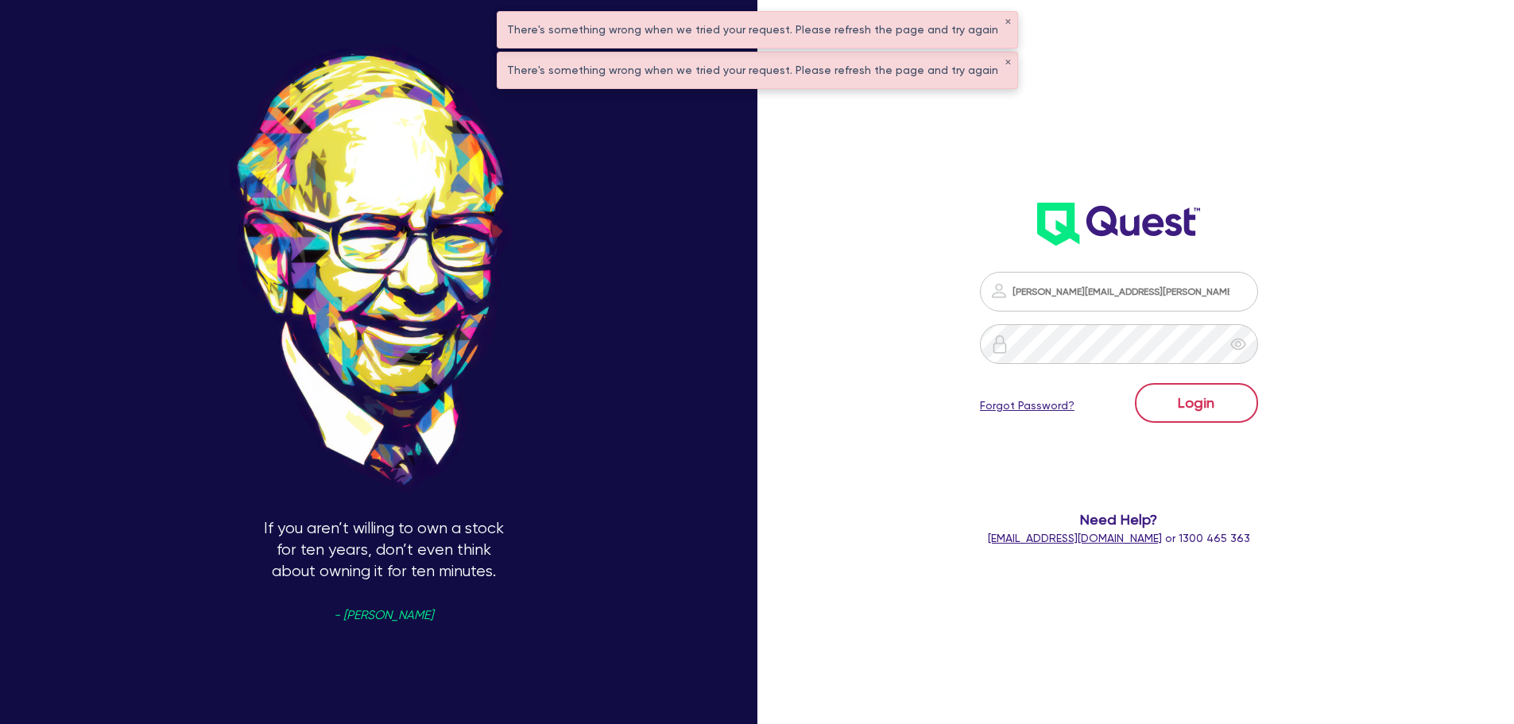 The width and height of the screenshot is (1514, 724). Describe the element at coordinates (1238, 344) in the screenshot. I see `span: eye` at that location.